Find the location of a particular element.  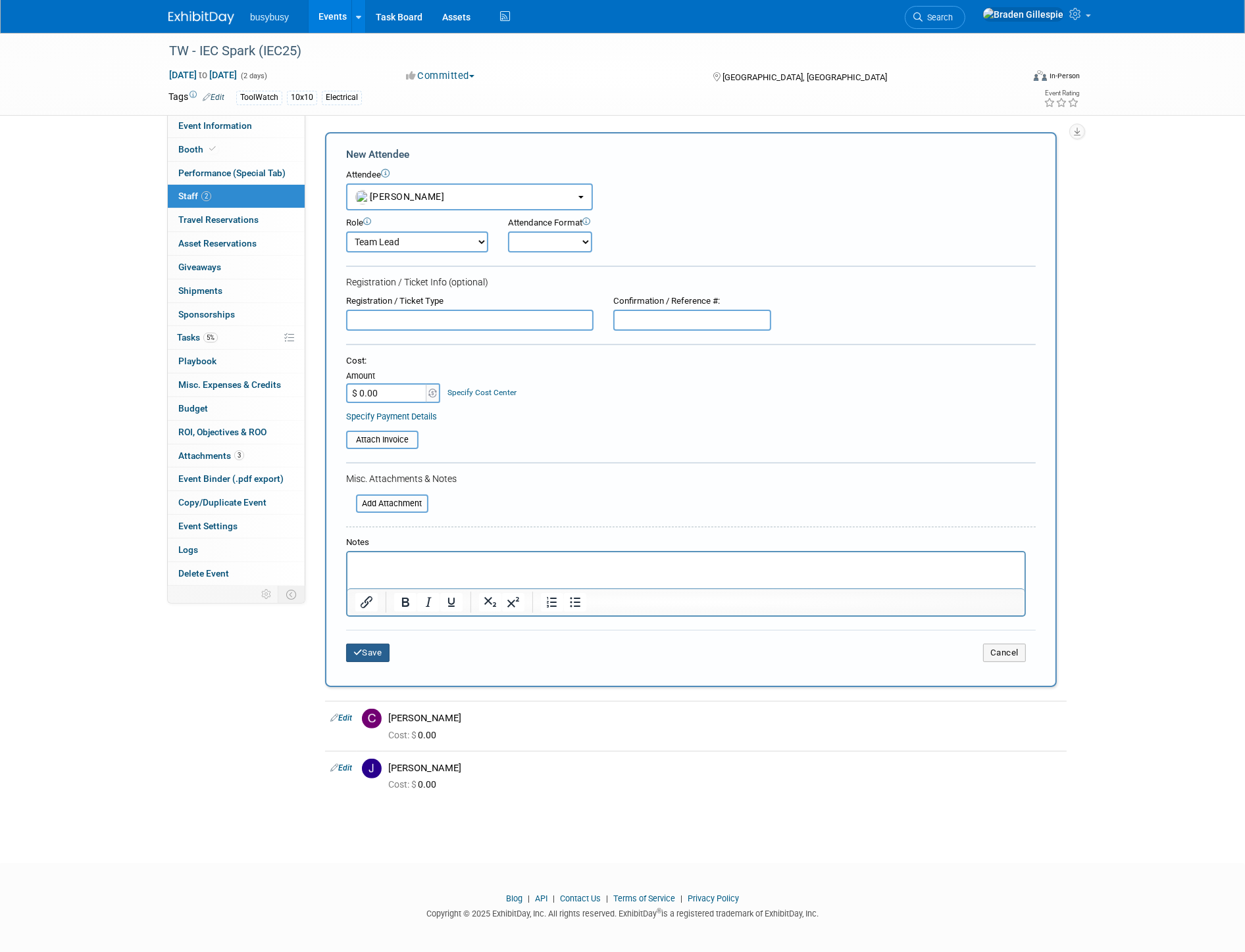

a: Booth is located at coordinates (236, 149).